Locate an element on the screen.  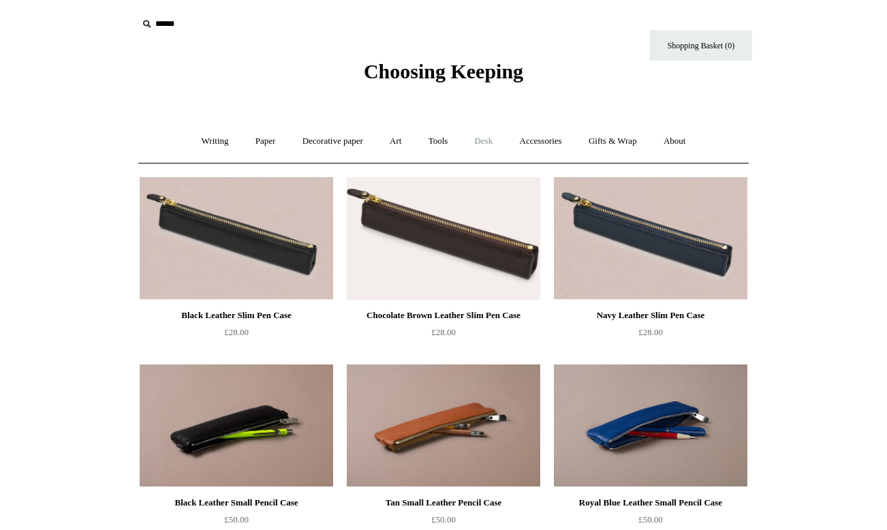
a: Gifts & Wrap is located at coordinates (613, 141).